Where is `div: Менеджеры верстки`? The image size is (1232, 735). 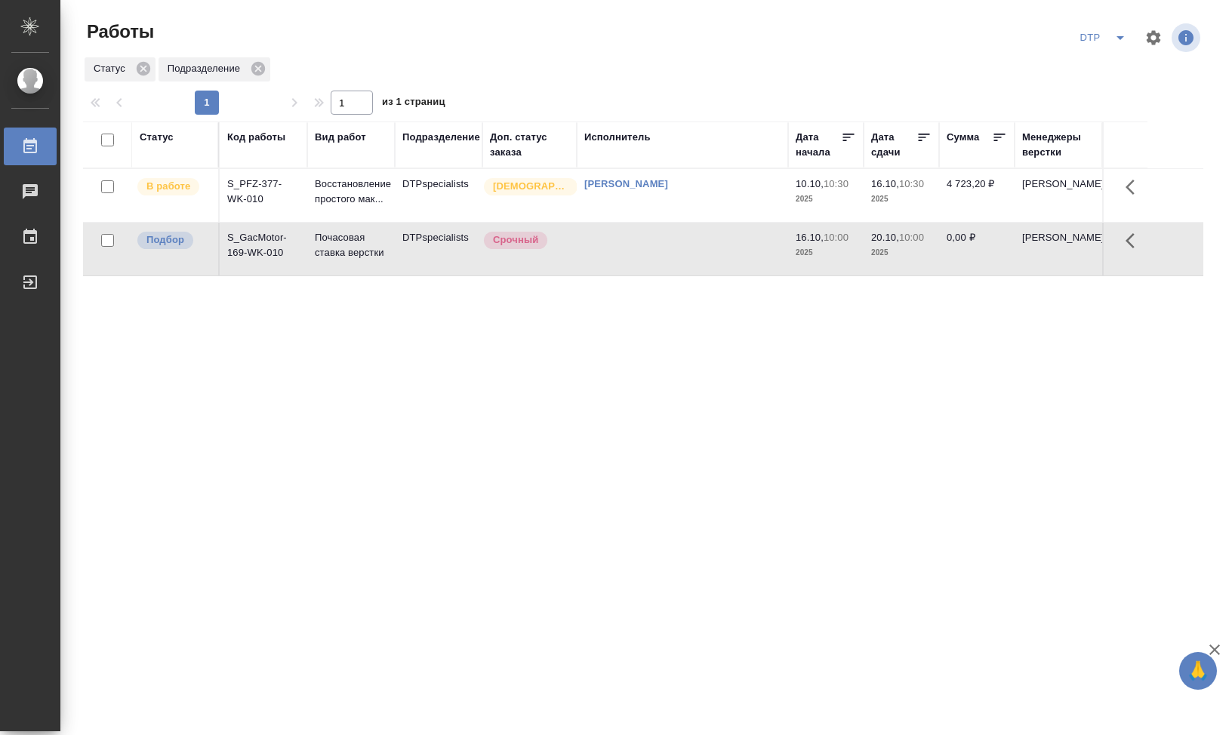 div: Менеджеры верстки is located at coordinates (1059, 145).